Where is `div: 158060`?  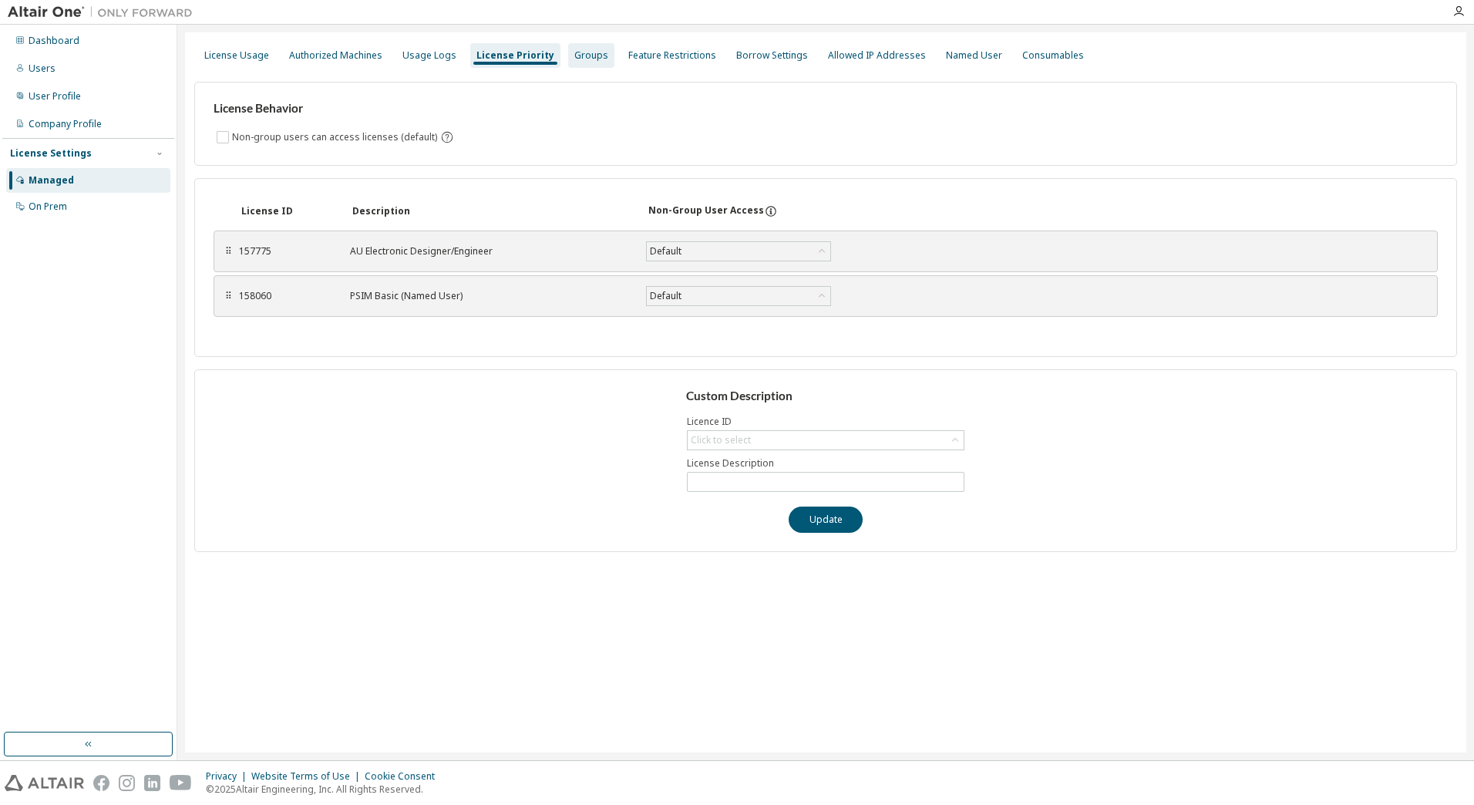
div: 158060 is located at coordinates (285, 296).